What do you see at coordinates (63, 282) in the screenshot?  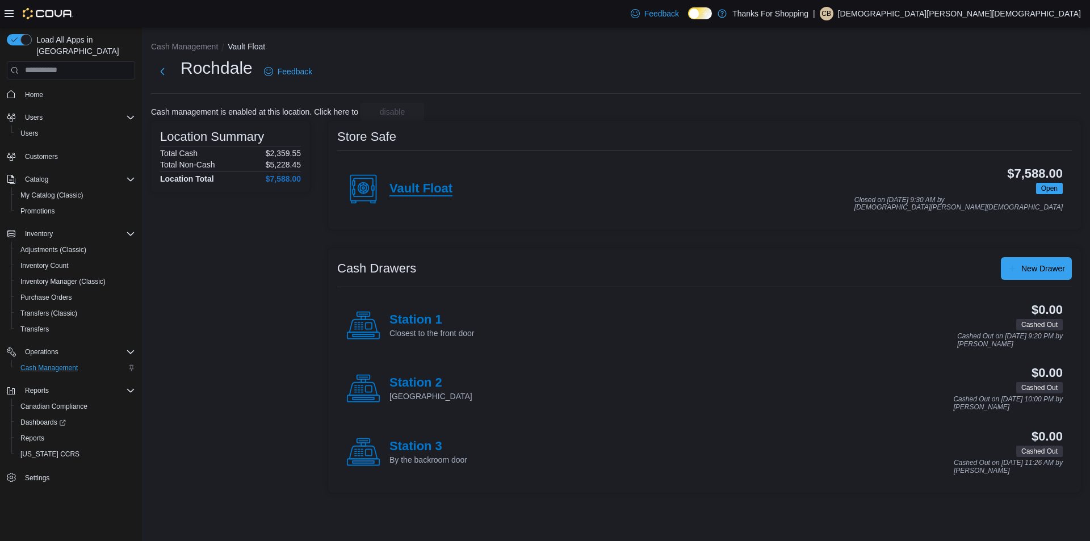 I see `a: Inventory Manager (Classic)` at bounding box center [63, 282].